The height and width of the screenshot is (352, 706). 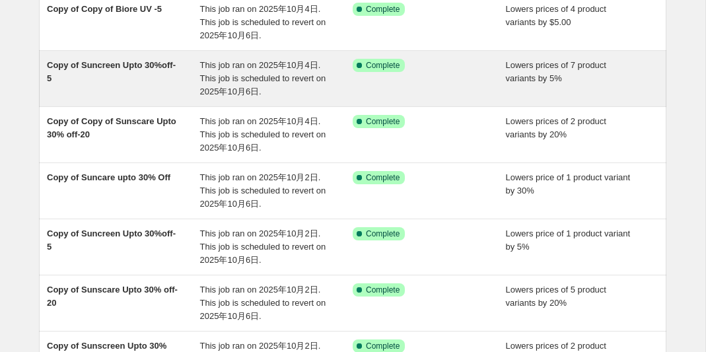 What do you see at coordinates (112, 296) in the screenshot?
I see `span: Copy of Sunscare Upto 30% off-20` at bounding box center [112, 296].